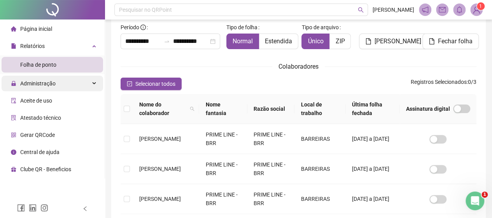 The image size is (492, 218). Describe the element at coordinates (44, 207) in the screenshot. I see `span: instagram` at that location.